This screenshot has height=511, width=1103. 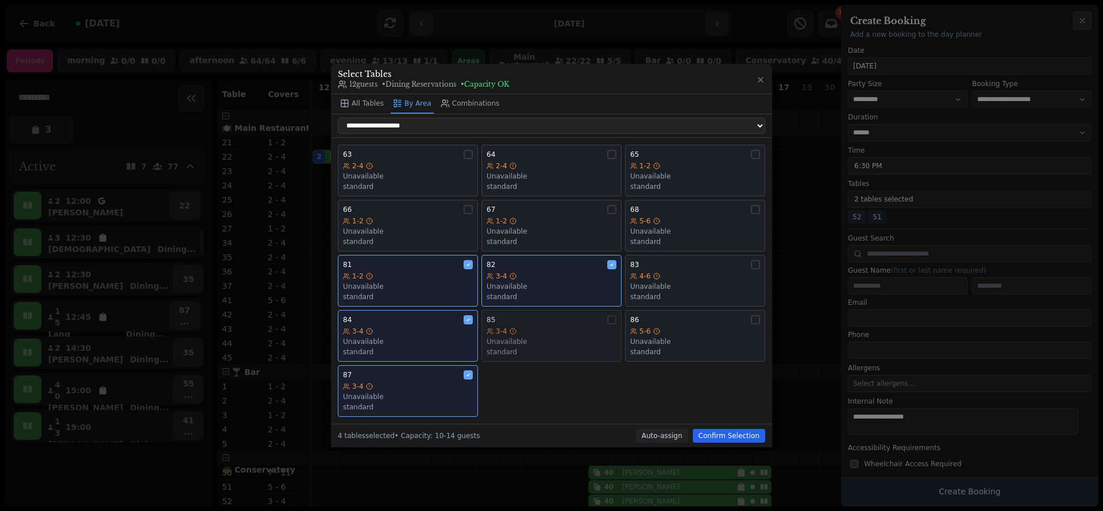 I want to click on button: 651-2Unavailablestandard, so click(x=695, y=171).